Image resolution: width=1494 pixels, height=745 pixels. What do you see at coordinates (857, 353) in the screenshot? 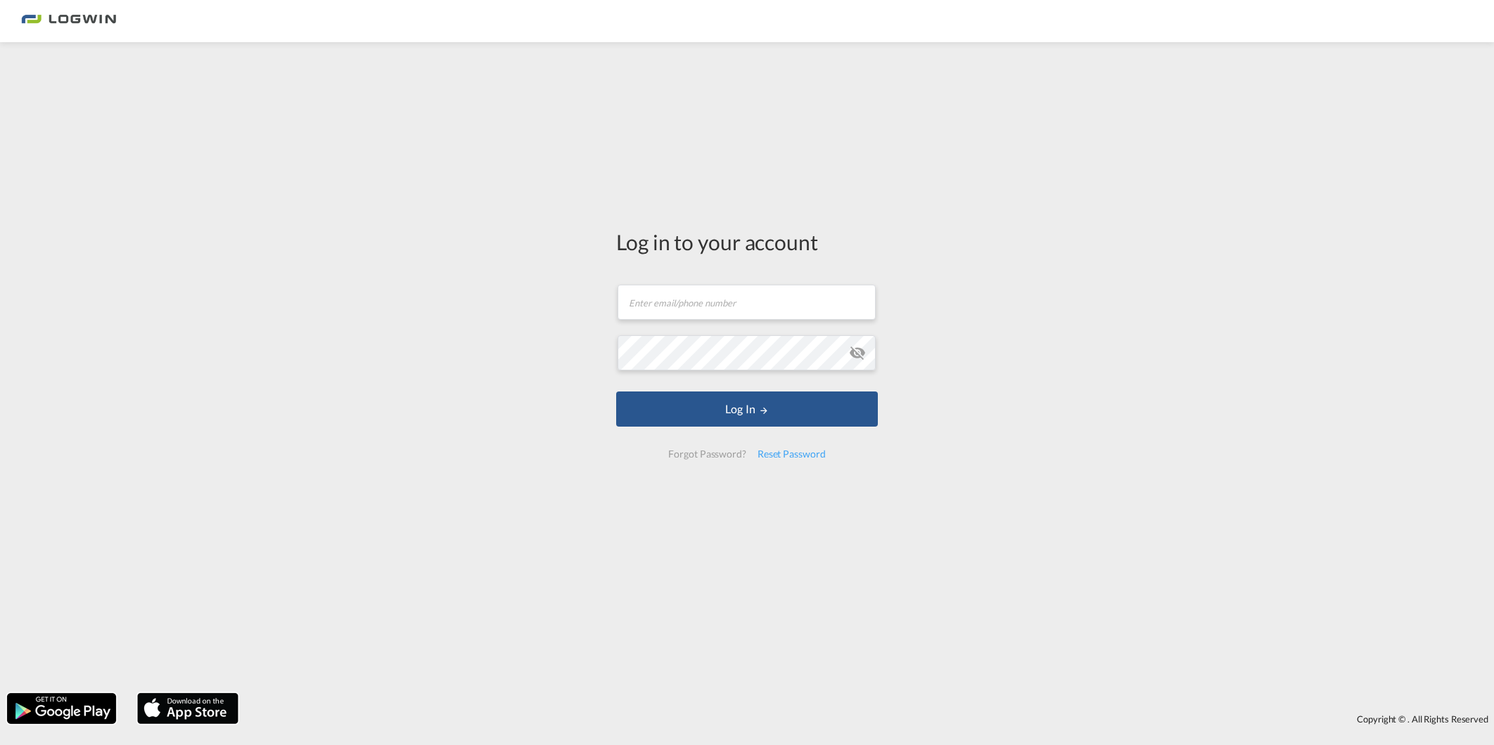
I see `md-icon: icon-eye-off` at bounding box center [857, 353].